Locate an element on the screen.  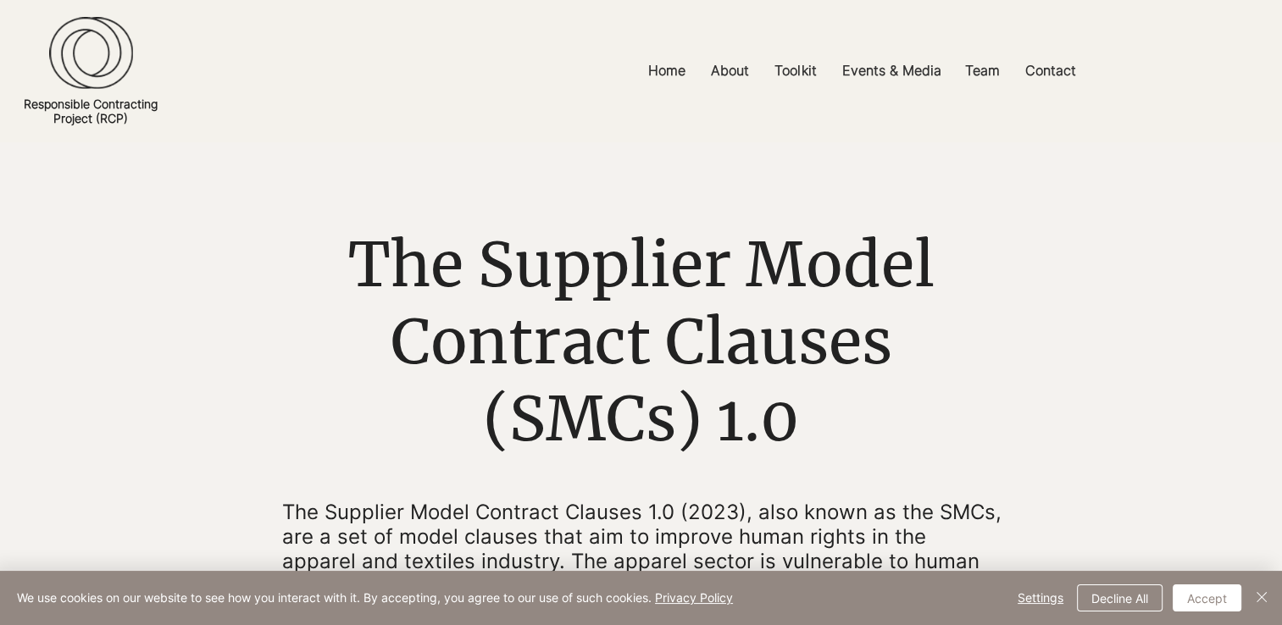
button: Accept is located at coordinates (1206, 598).